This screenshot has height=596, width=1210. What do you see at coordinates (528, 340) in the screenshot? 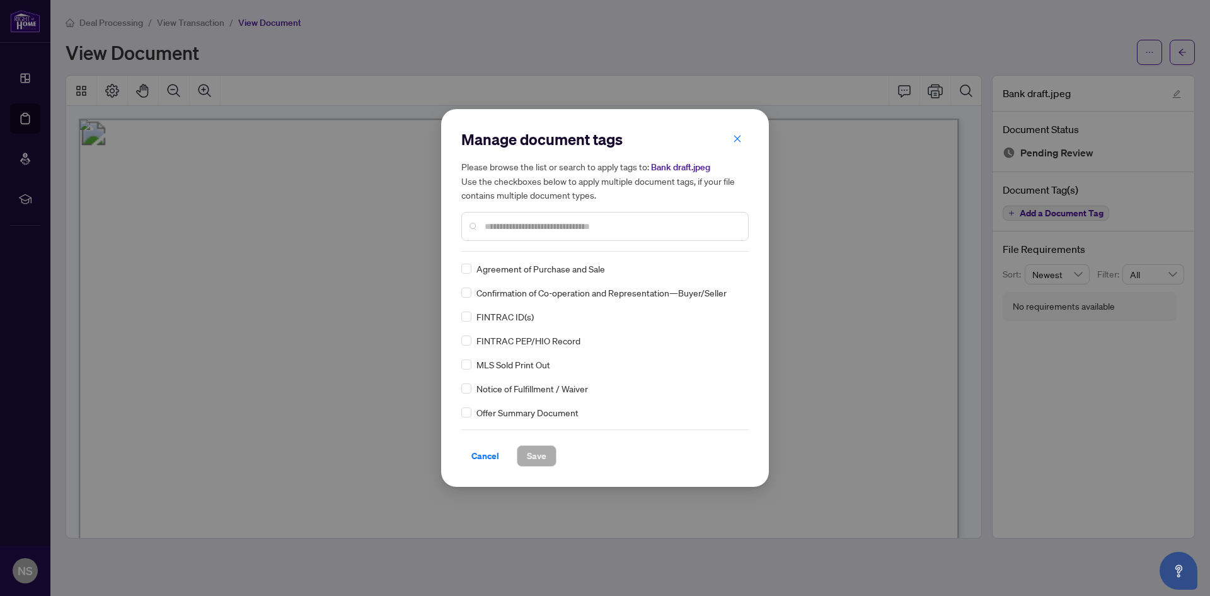
I see `span: FINTRAC PEP/HIO Record` at bounding box center [528, 340].